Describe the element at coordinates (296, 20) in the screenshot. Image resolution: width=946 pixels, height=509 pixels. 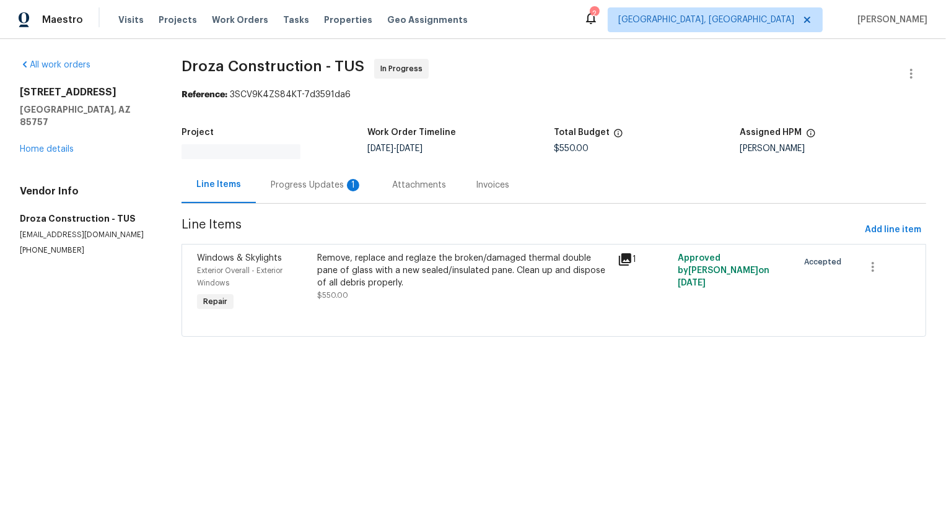
I see `span: Tasks` at that location.